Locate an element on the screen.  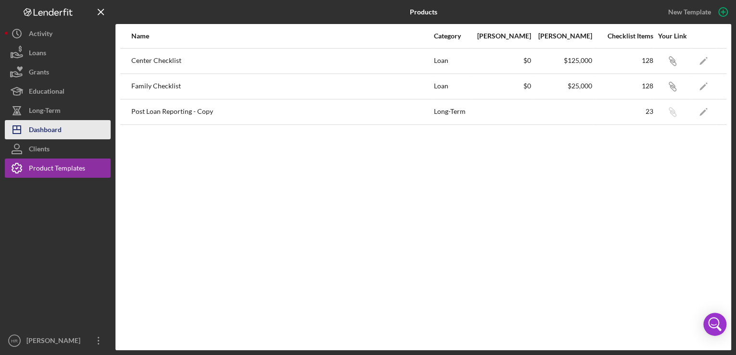
div: Educational is located at coordinates (47, 92).